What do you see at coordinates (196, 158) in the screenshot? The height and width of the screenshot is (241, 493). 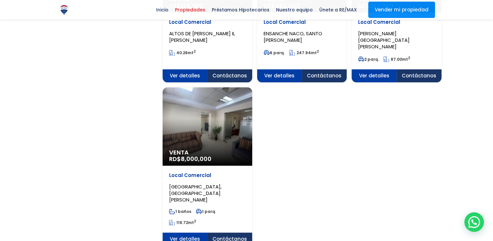 I see `span: 8,000,000` at bounding box center [196, 158].